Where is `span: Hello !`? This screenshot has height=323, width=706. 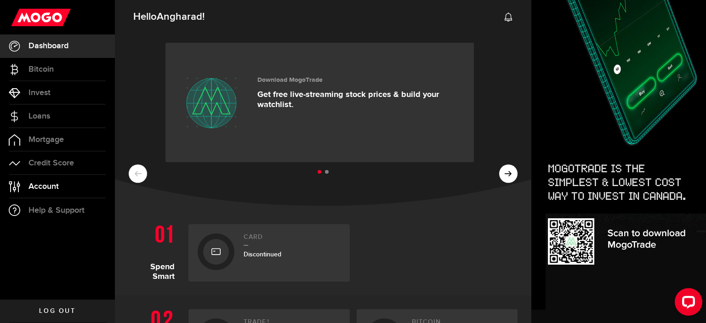
span: Hello ! is located at coordinates (169, 17).